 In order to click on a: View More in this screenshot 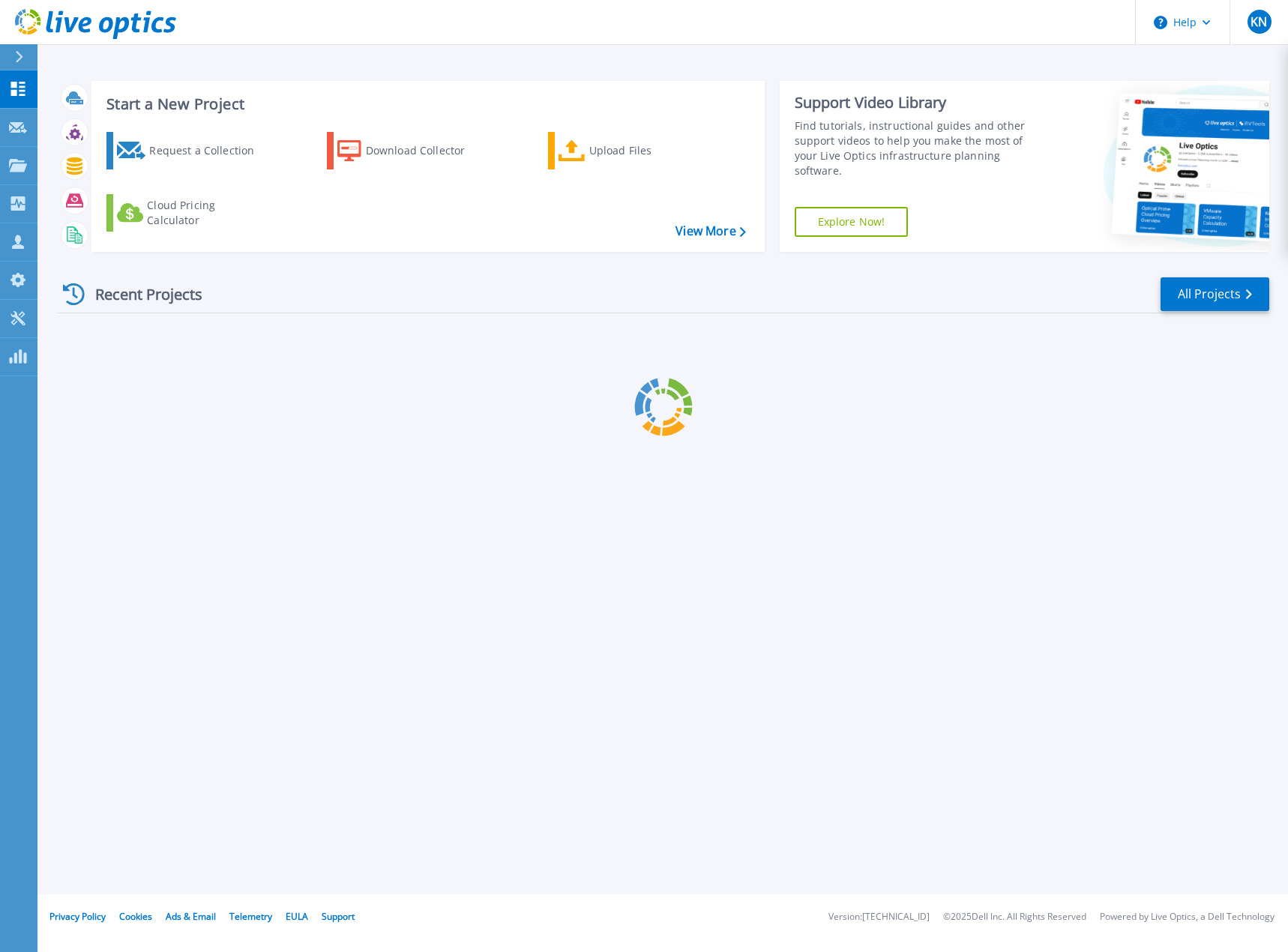, I will do `click(710, 231)`.